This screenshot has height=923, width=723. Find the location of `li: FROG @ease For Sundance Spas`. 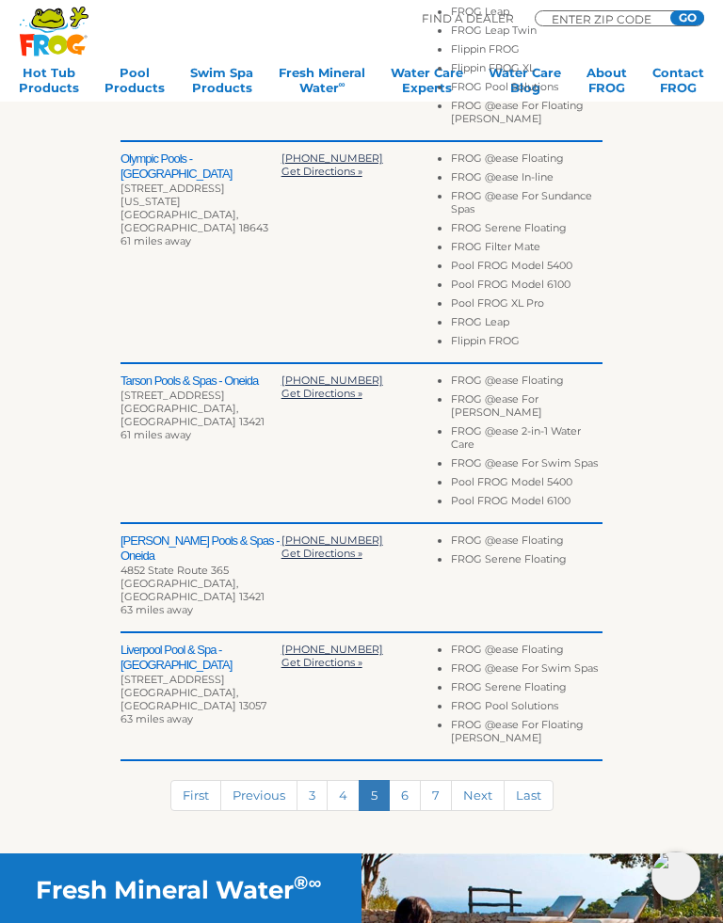

li: FROG @ease For Sundance Spas is located at coordinates (526, 205).